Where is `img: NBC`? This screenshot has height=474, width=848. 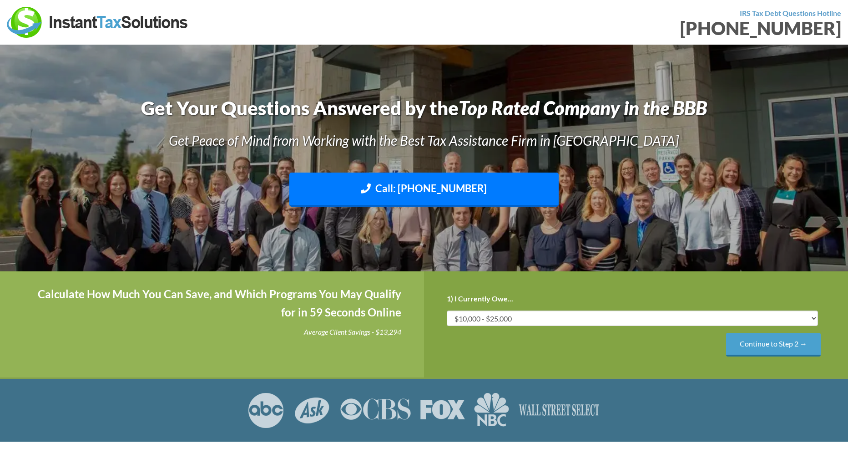
img: NBC is located at coordinates (491, 410).